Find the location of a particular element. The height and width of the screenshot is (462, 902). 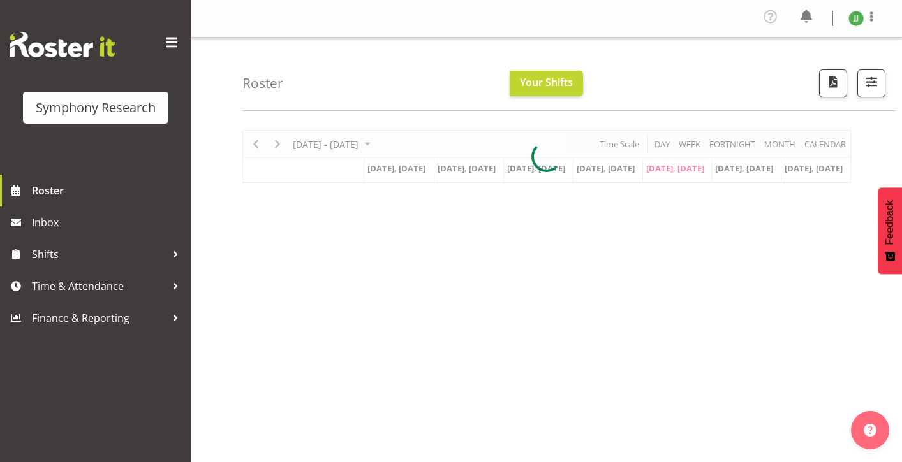

button: Filter Shifts is located at coordinates (871, 84).